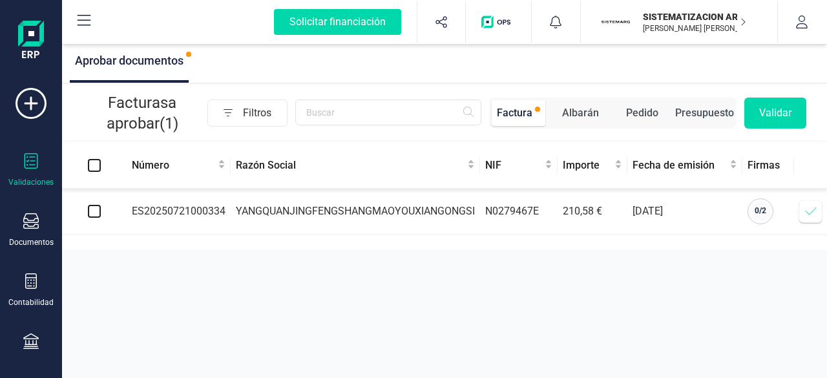 The height and width of the screenshot is (378, 827). I want to click on button: Logo de OPS, so click(498, 22).